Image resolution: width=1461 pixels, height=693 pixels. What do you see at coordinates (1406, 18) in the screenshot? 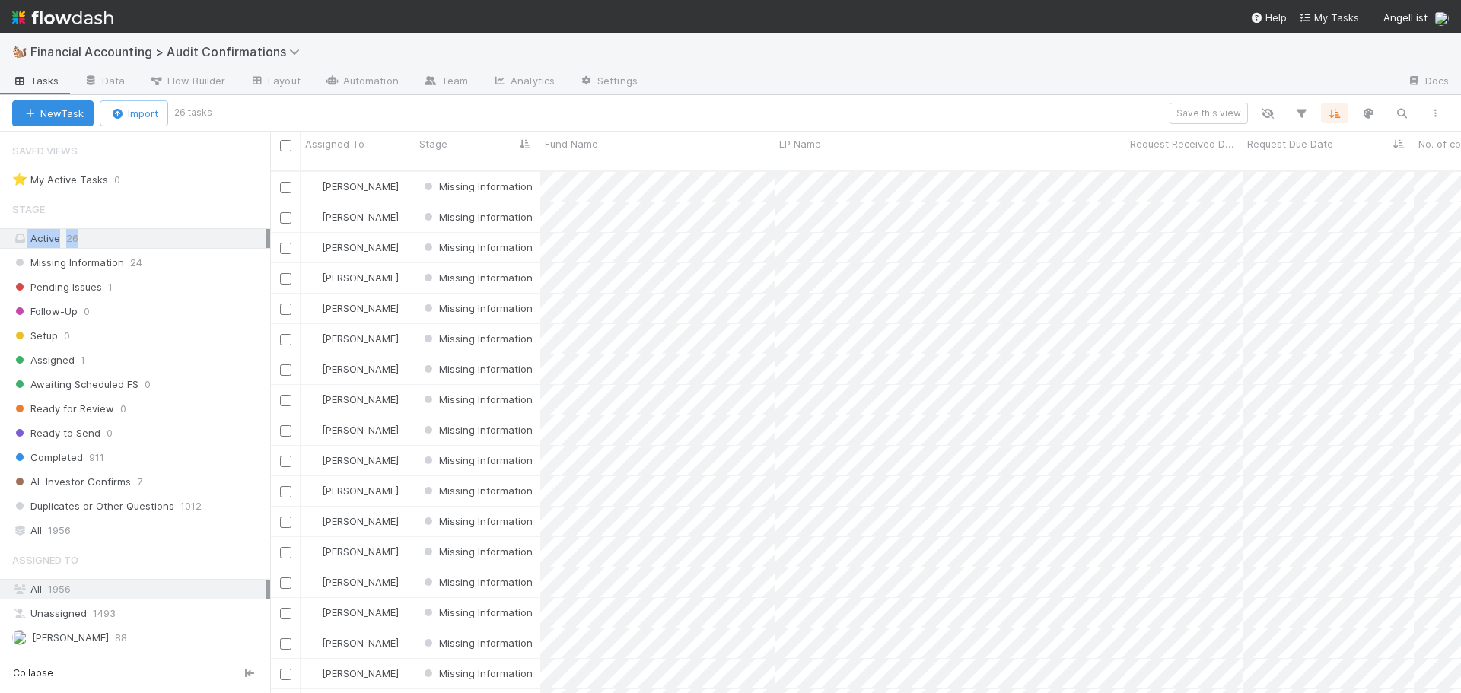
I see `span: AngelList` at bounding box center [1406, 18].